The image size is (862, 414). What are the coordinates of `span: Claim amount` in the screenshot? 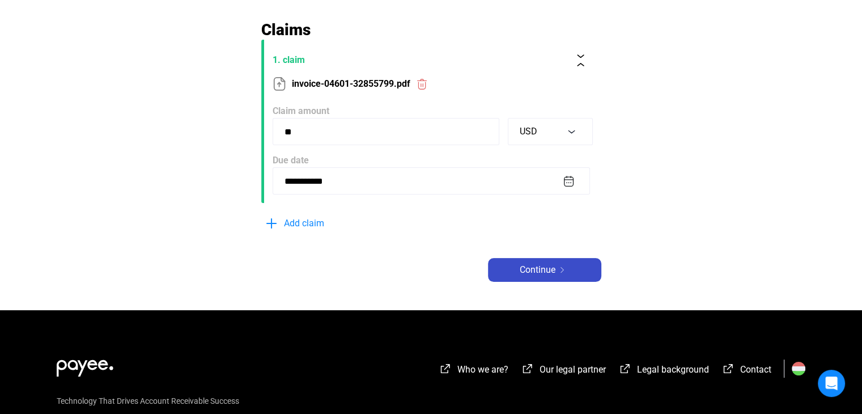 It's located at (301, 111).